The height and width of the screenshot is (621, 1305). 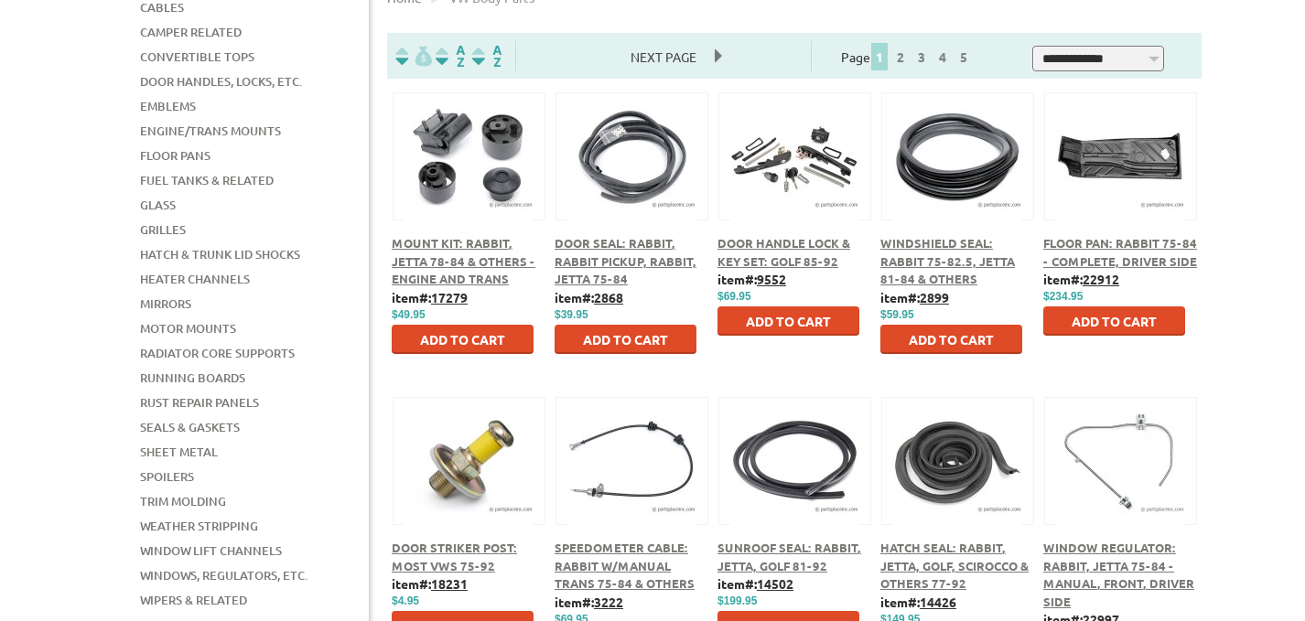 I want to click on span: $234.95, so click(x=1062, y=296).